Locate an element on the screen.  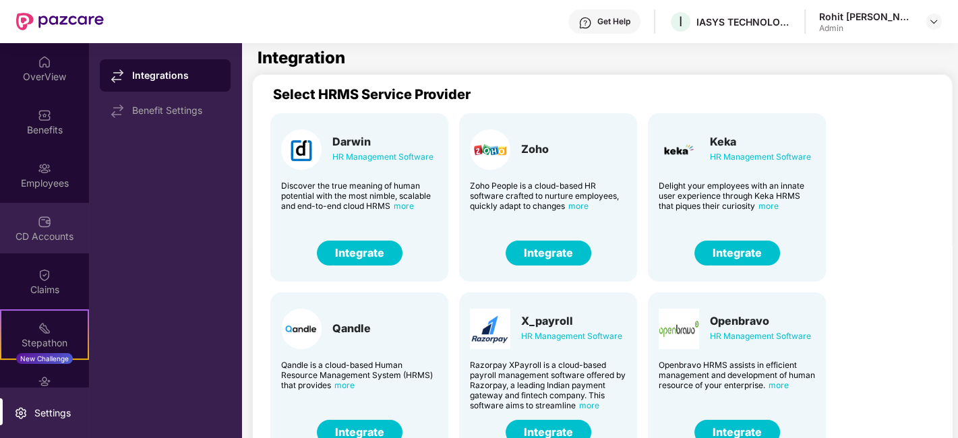
img: svg+xml;base64,PHN2ZyBpZD0iQmVuZWZpdHMiIHhtbG5zPSJodHRwOi8vd3d3LnczLm9yZy8yMDAwL3N2ZyIgd2lkdGg9Ij... is located at coordinates (45, 115).